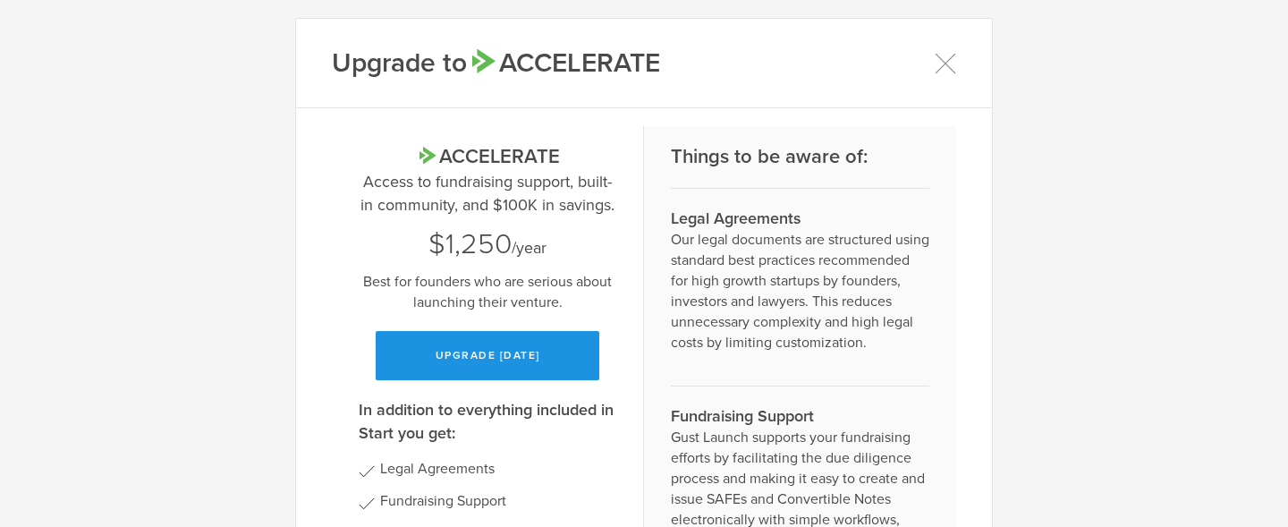 The width and height of the screenshot is (1288, 527). Describe the element at coordinates (498, 501) in the screenshot. I see `li: Fundraising Support` at that location.